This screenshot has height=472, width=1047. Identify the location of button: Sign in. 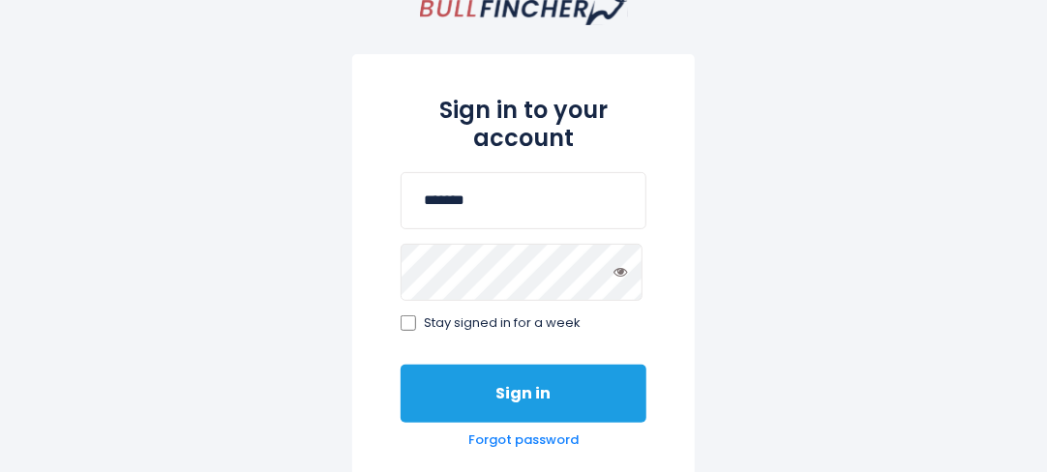
(524, 394).